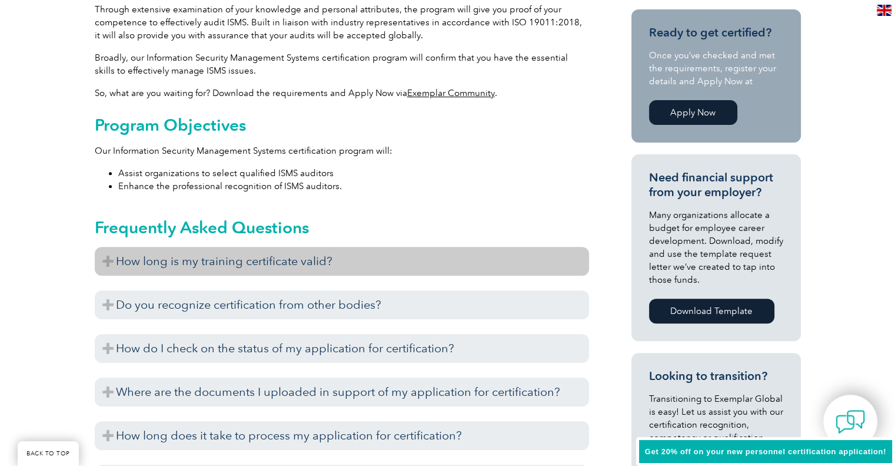 The height and width of the screenshot is (466, 895). What do you see at coordinates (354, 186) in the screenshot?
I see `li: Enhance the professional recognition of ISMS auditors.` at bounding box center [354, 186].